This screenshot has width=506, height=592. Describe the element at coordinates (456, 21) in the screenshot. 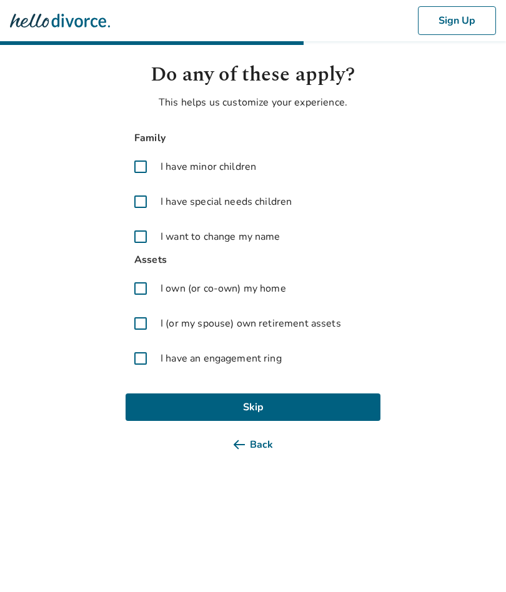

I see `button: Sign Up` at that location.